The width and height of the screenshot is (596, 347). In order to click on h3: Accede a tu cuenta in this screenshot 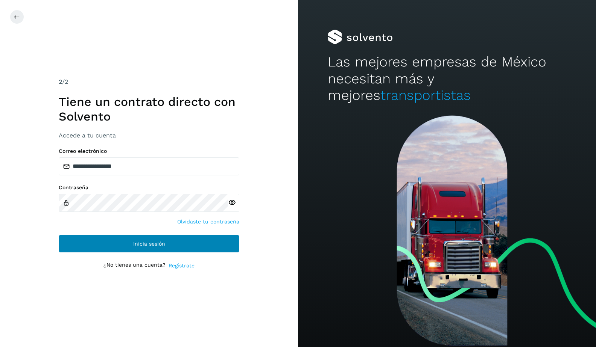, I will do `click(149, 135)`.